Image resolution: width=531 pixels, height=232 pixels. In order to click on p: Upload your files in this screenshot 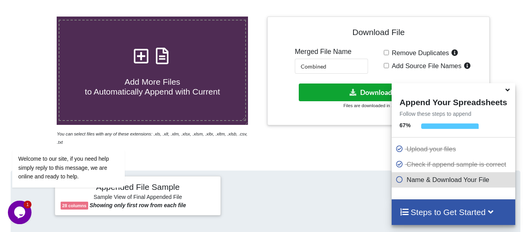, I will do `click(454, 149)`.